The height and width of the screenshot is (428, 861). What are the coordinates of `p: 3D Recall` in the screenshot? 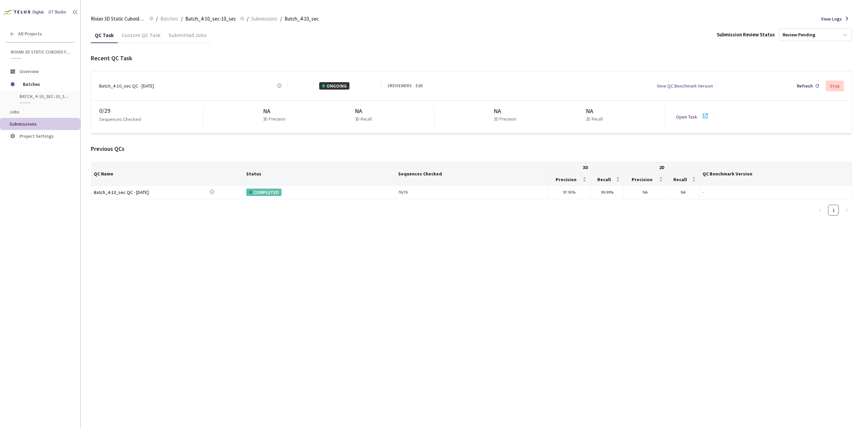 It's located at (363, 119).